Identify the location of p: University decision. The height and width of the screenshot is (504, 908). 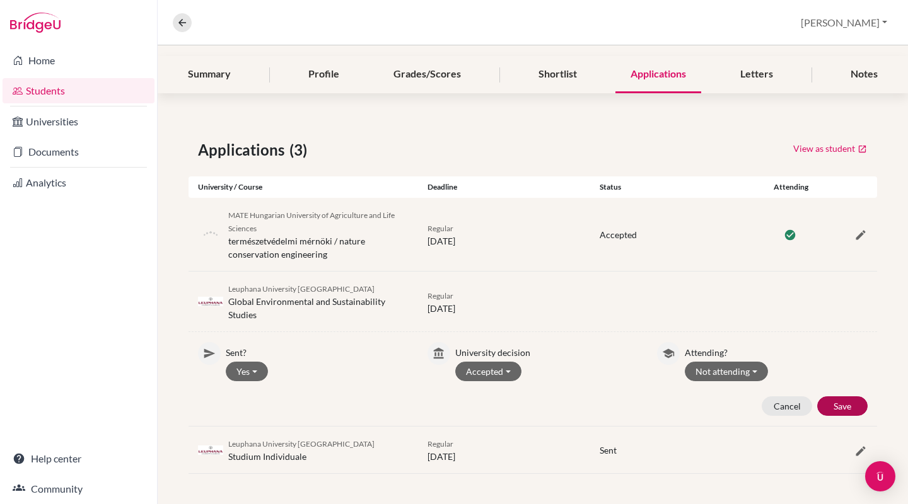
(547, 351).